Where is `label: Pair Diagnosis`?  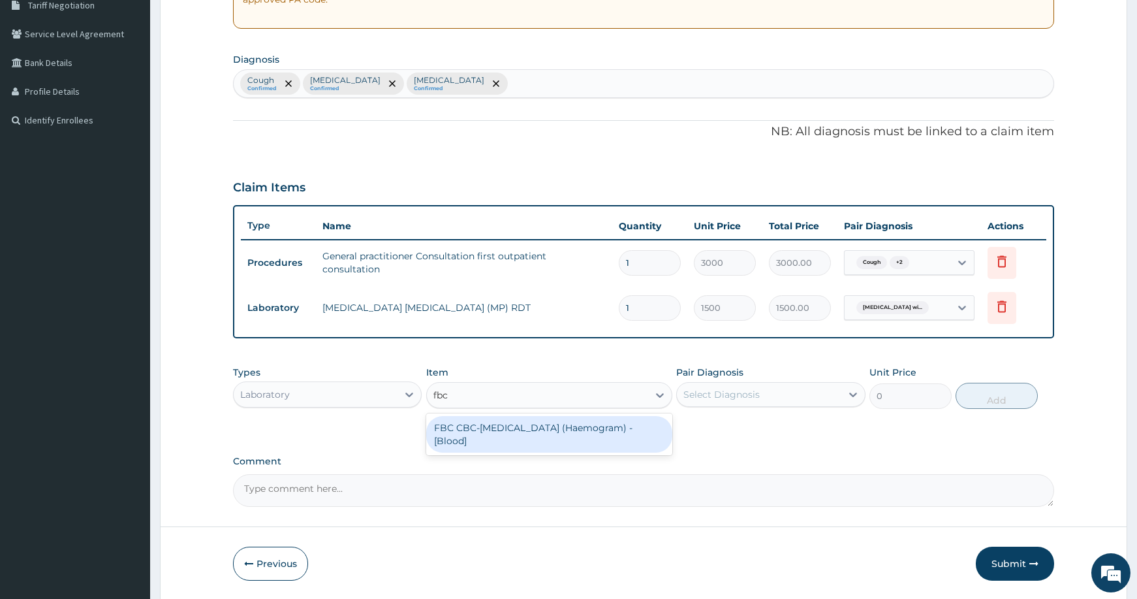 label: Pair Diagnosis is located at coordinates (710, 372).